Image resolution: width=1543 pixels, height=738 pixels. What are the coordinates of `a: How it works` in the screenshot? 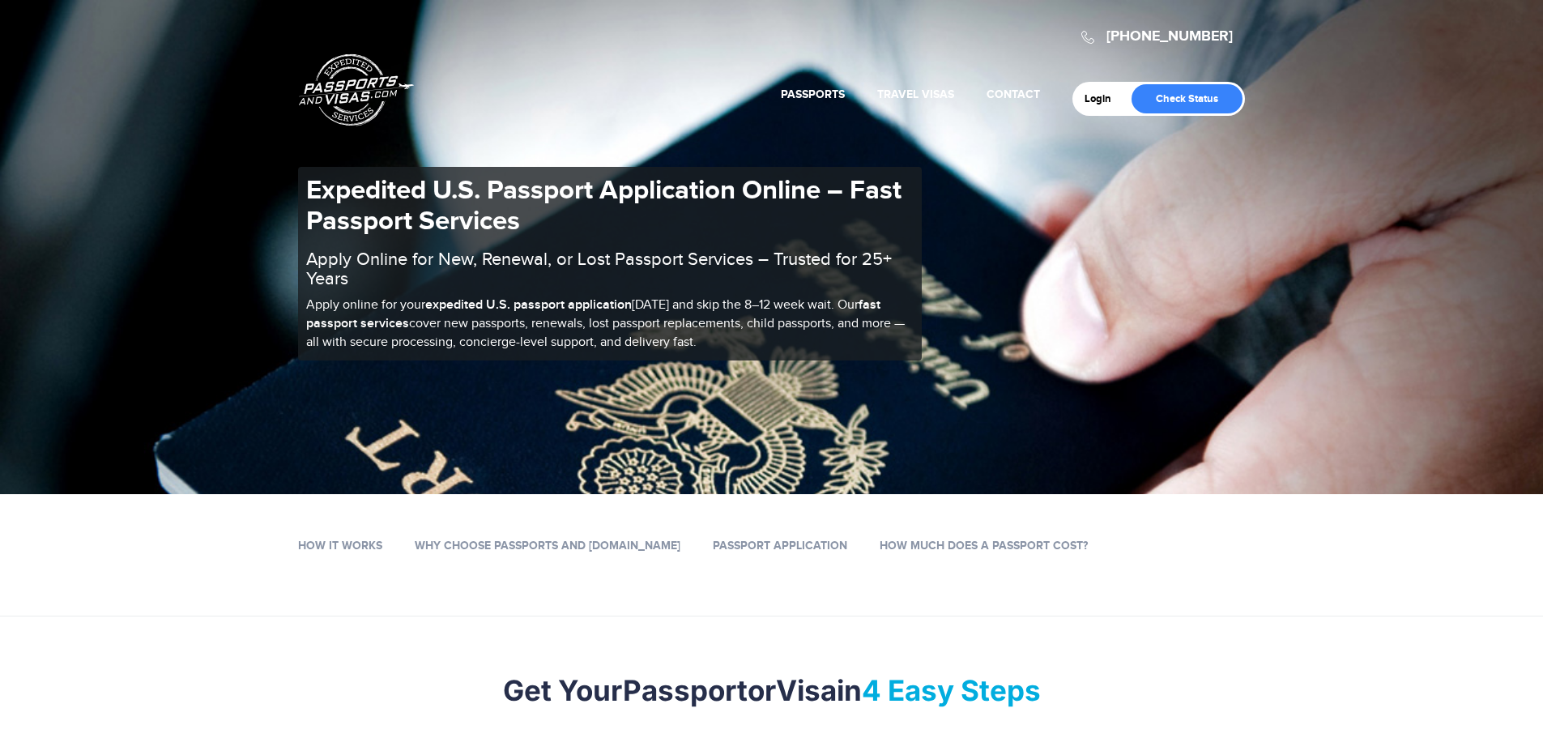 It's located at (340, 545).